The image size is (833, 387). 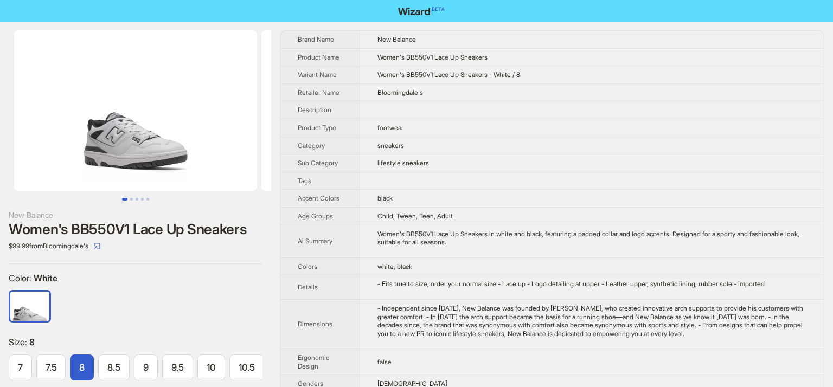 I want to click on span: Tags, so click(x=304, y=181).